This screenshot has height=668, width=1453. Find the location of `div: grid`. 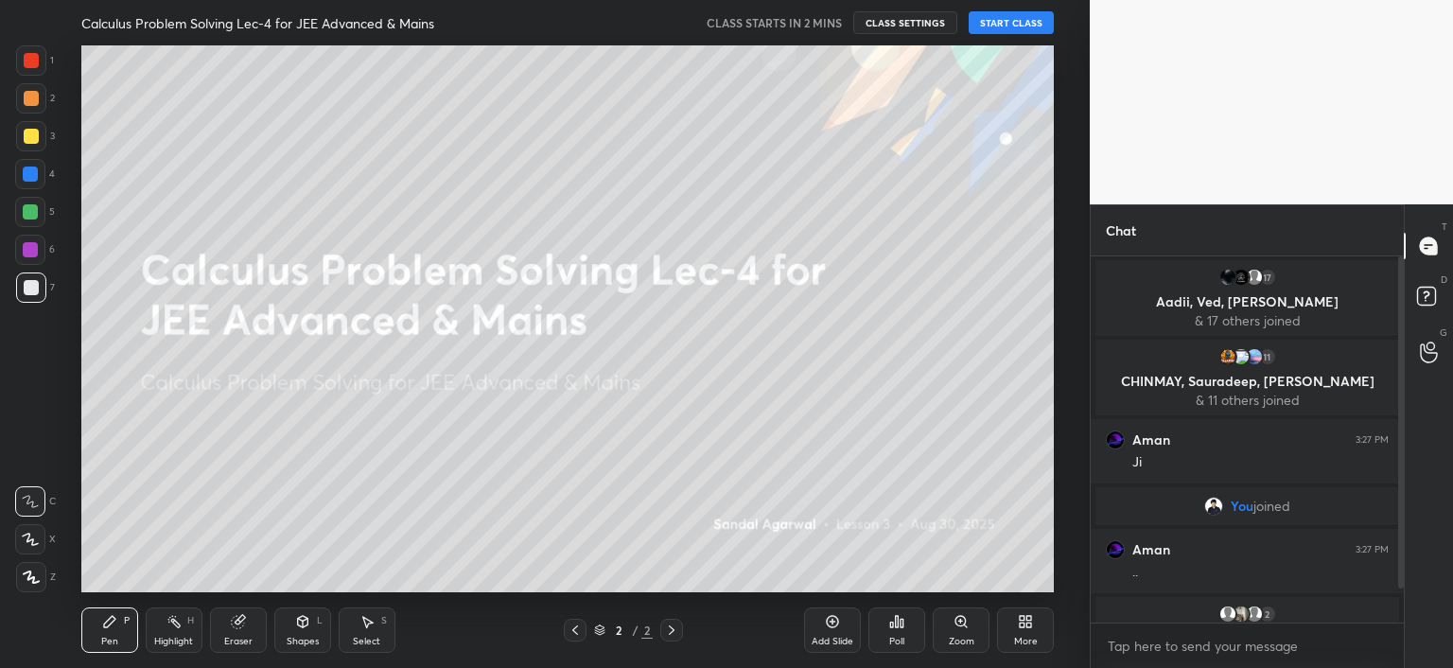

div: grid is located at coordinates (1247, 440).